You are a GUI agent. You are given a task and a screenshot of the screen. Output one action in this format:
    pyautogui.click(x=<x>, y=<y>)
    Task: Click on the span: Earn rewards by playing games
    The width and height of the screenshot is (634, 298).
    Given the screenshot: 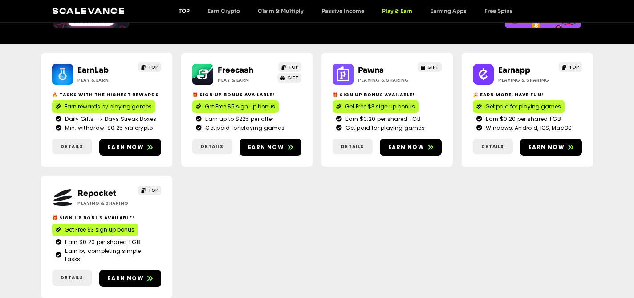 What is the action you would take?
    pyautogui.click(x=108, y=106)
    